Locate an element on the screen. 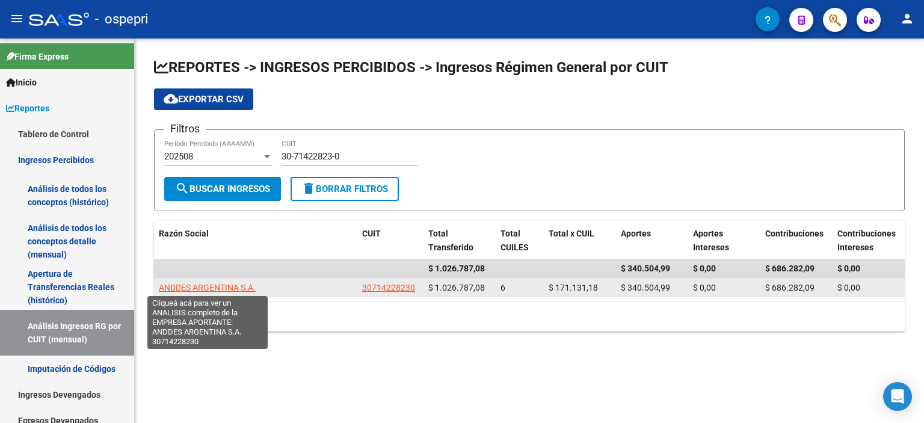 This screenshot has height=423, width=924. mat-icon: search is located at coordinates (182, 188).